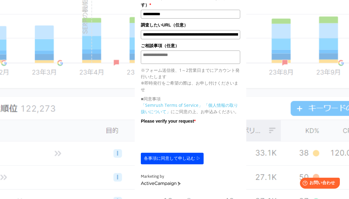 This screenshot has height=199, width=349. I want to click on label: 調査したいURL（任意）, so click(190, 25).